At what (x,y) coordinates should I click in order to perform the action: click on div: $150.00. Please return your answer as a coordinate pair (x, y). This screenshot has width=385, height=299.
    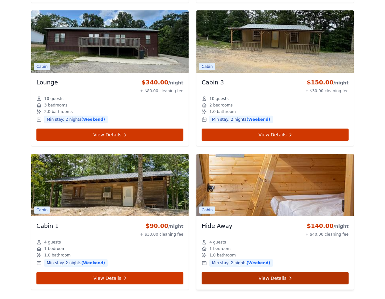
    Looking at the image, I should click on (327, 83).